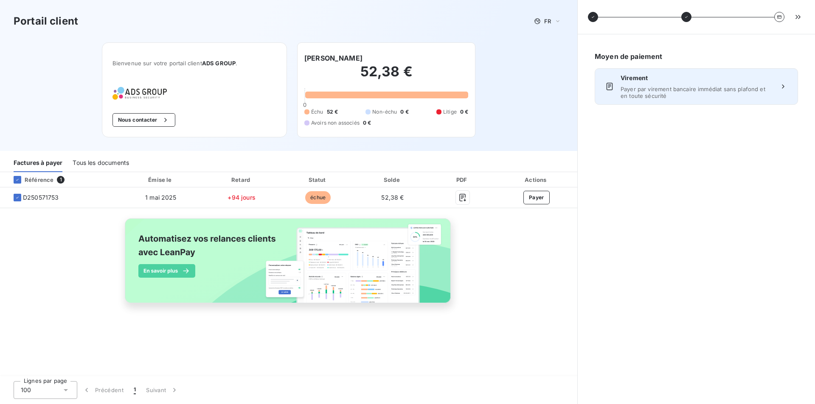  I want to click on button: 1, so click(135, 390).